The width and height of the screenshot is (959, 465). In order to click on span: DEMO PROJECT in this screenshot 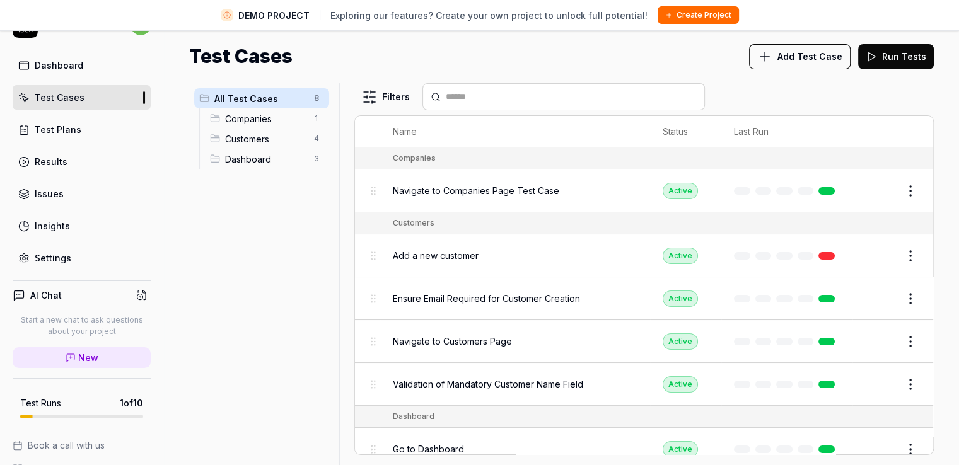, I will do `click(274, 15)`.